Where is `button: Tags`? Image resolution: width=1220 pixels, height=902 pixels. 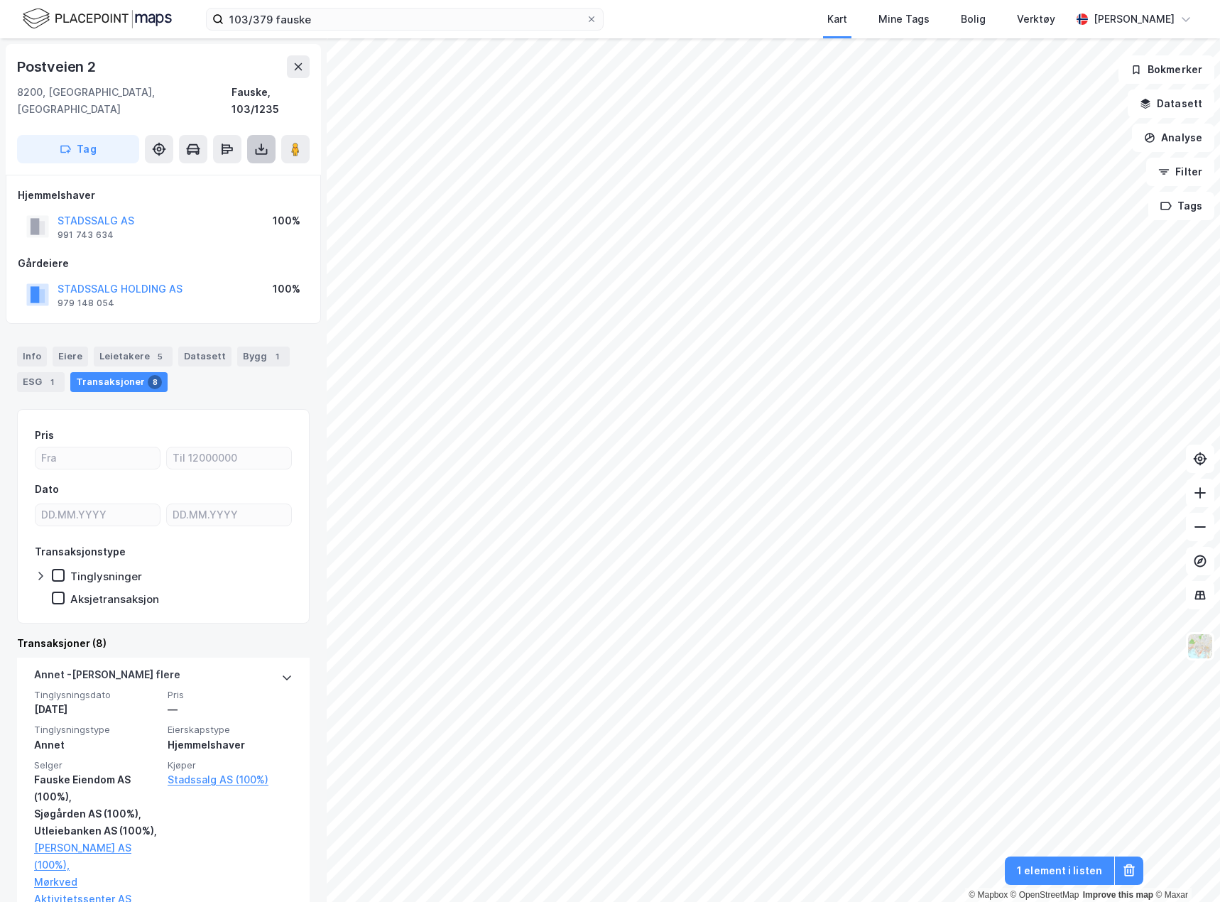
button: Tags is located at coordinates (1181, 206).